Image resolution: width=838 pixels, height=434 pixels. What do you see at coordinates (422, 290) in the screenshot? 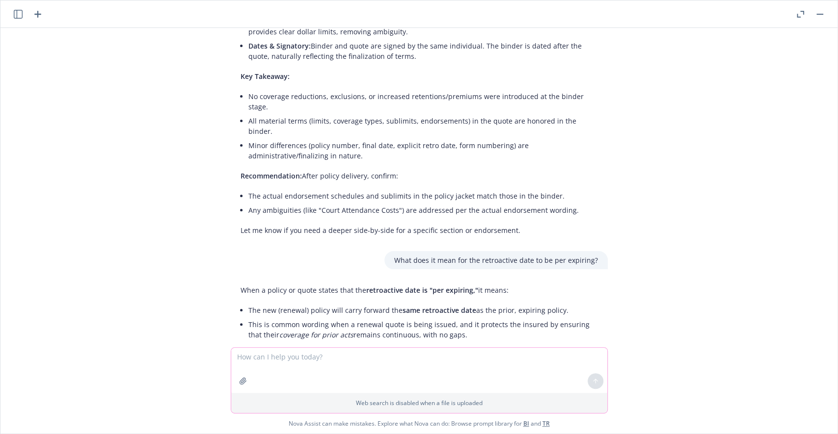
I see `span: retroactive date is "per expiring,"` at bounding box center [422, 290].